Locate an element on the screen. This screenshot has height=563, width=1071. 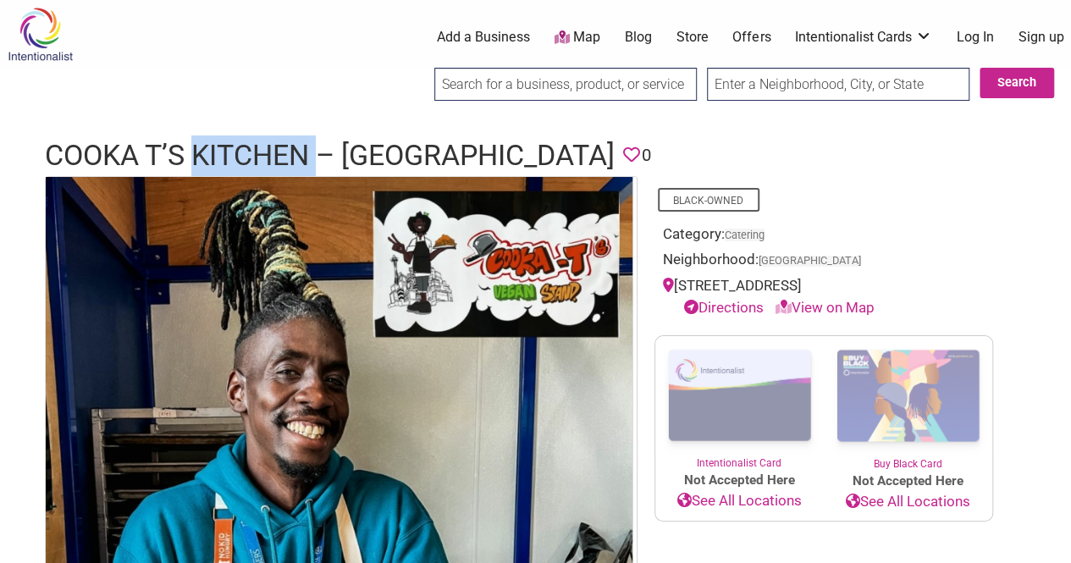
a: Intentionalist Cards is located at coordinates (863, 37).